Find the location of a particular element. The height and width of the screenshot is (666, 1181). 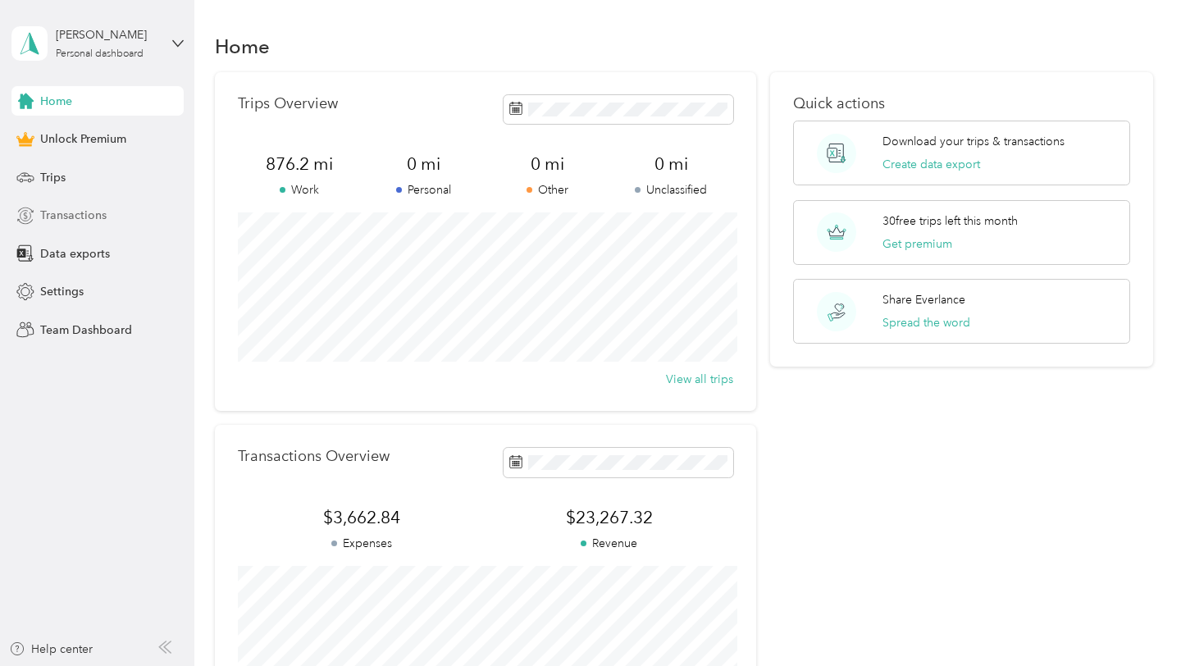

p: Transactions Overview is located at coordinates (313, 456).